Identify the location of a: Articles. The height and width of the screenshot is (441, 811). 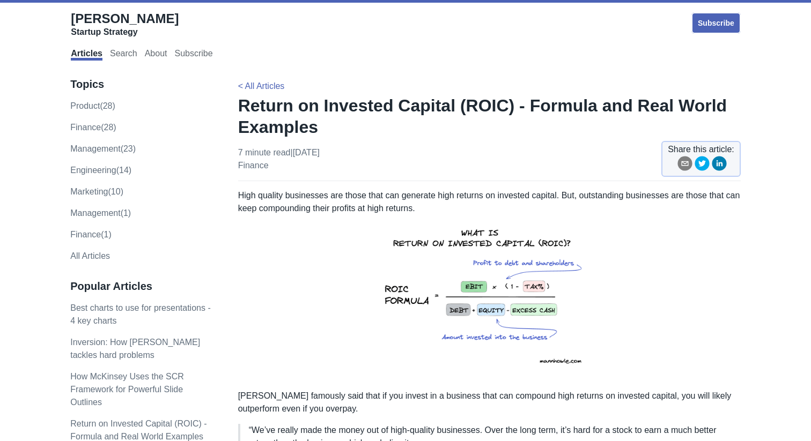
(86, 55).